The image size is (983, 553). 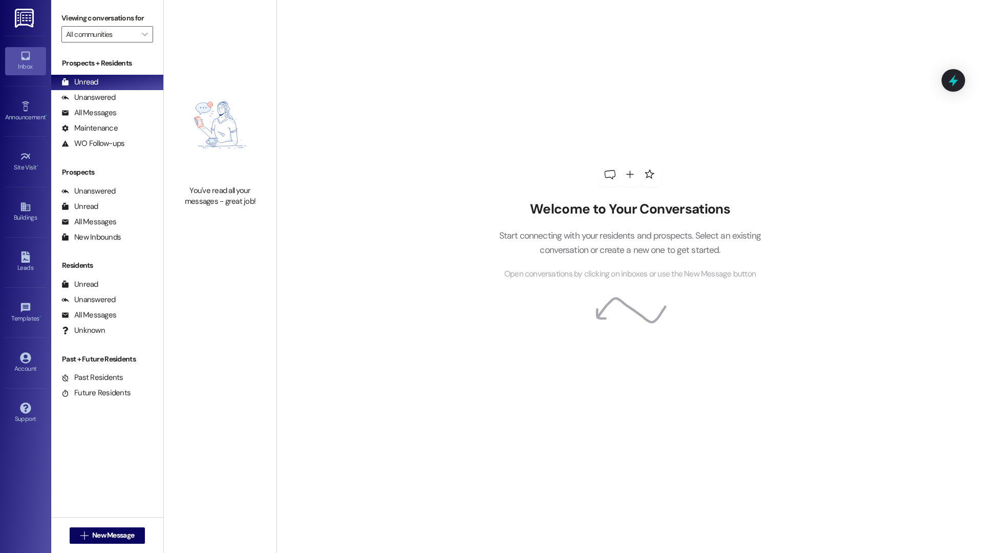 What do you see at coordinates (107, 63) in the screenshot?
I see `div: Prospects + Residents` at bounding box center [107, 63].